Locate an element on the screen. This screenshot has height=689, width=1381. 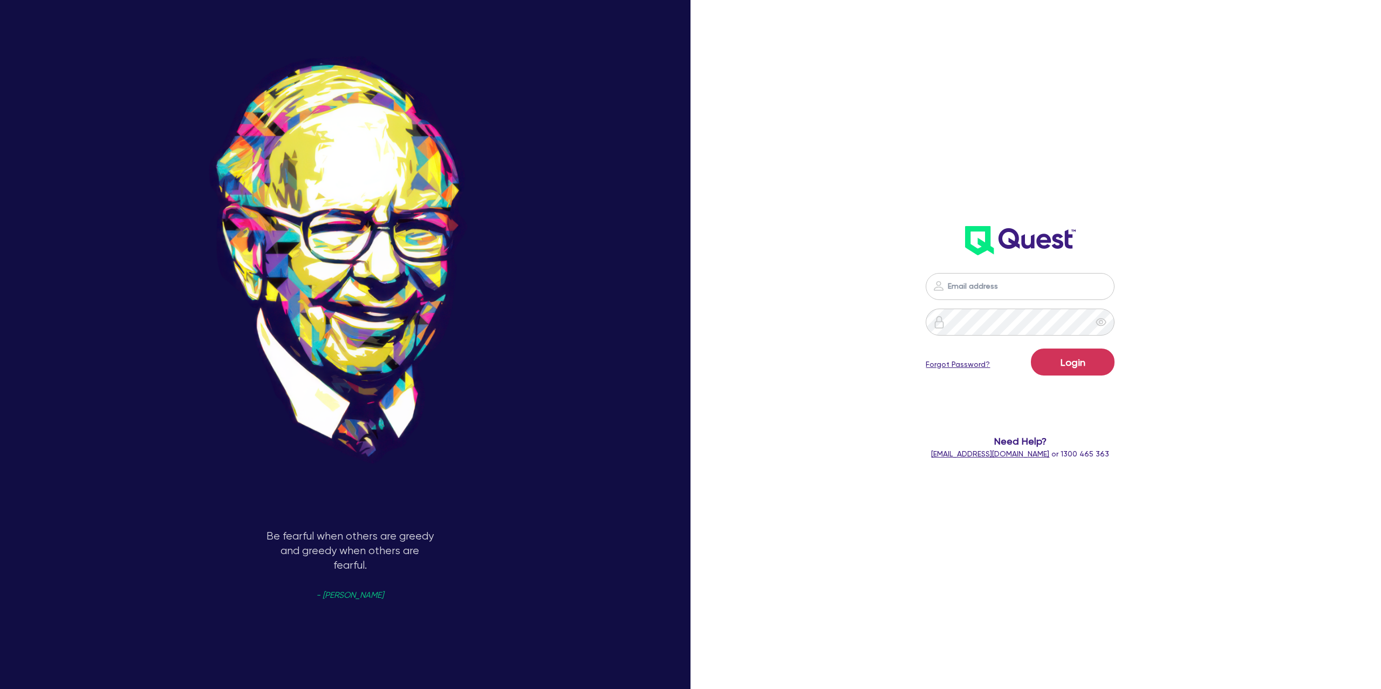
a: Forgot Password? is located at coordinates (957, 364).